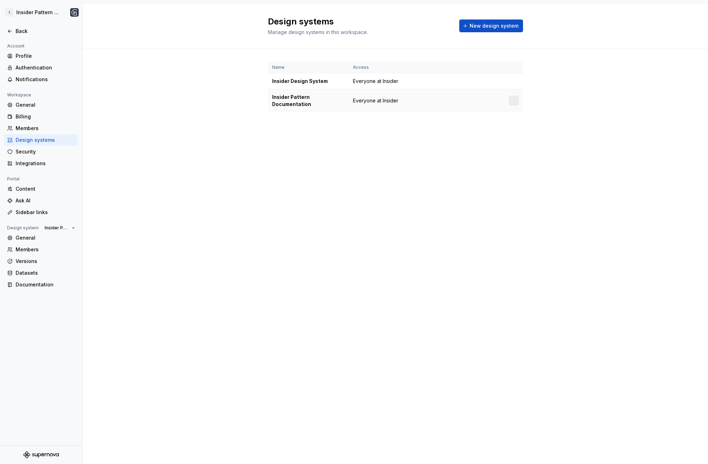  I want to click on div: Workspace, so click(19, 95).